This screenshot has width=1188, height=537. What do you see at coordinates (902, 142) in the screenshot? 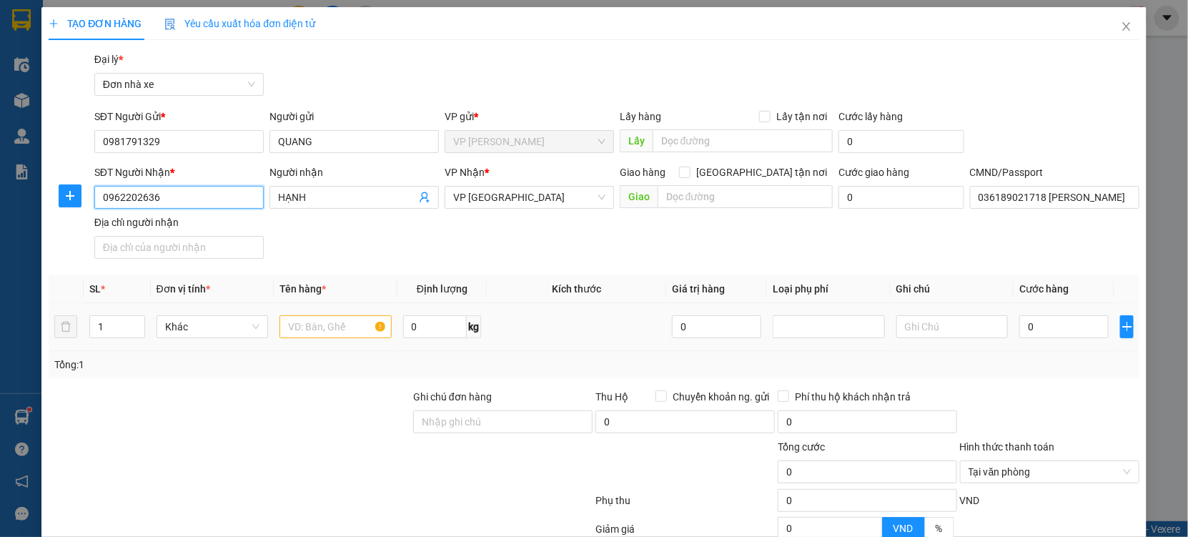
I see `input: Cước lấy hàng` at bounding box center [902, 142].